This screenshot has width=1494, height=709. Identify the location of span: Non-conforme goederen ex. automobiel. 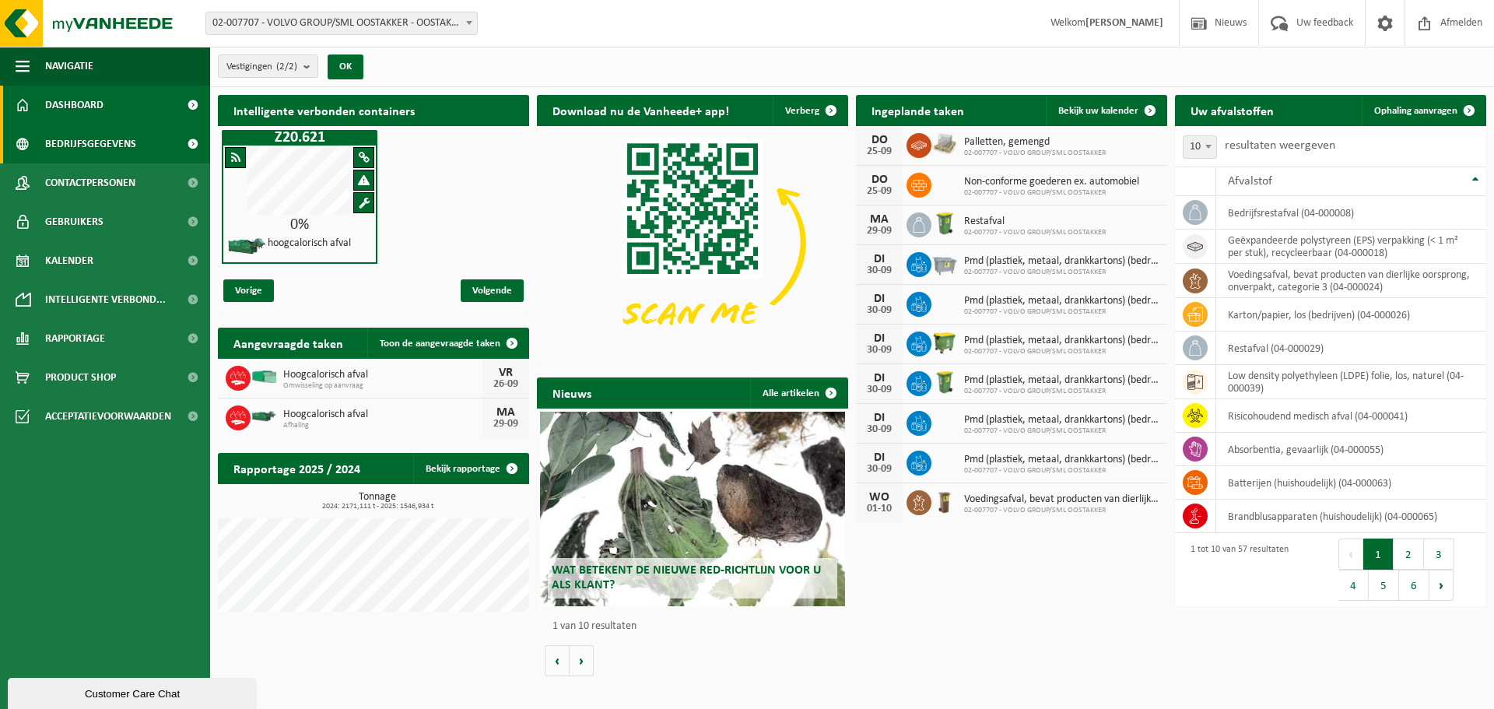
(1051, 182).